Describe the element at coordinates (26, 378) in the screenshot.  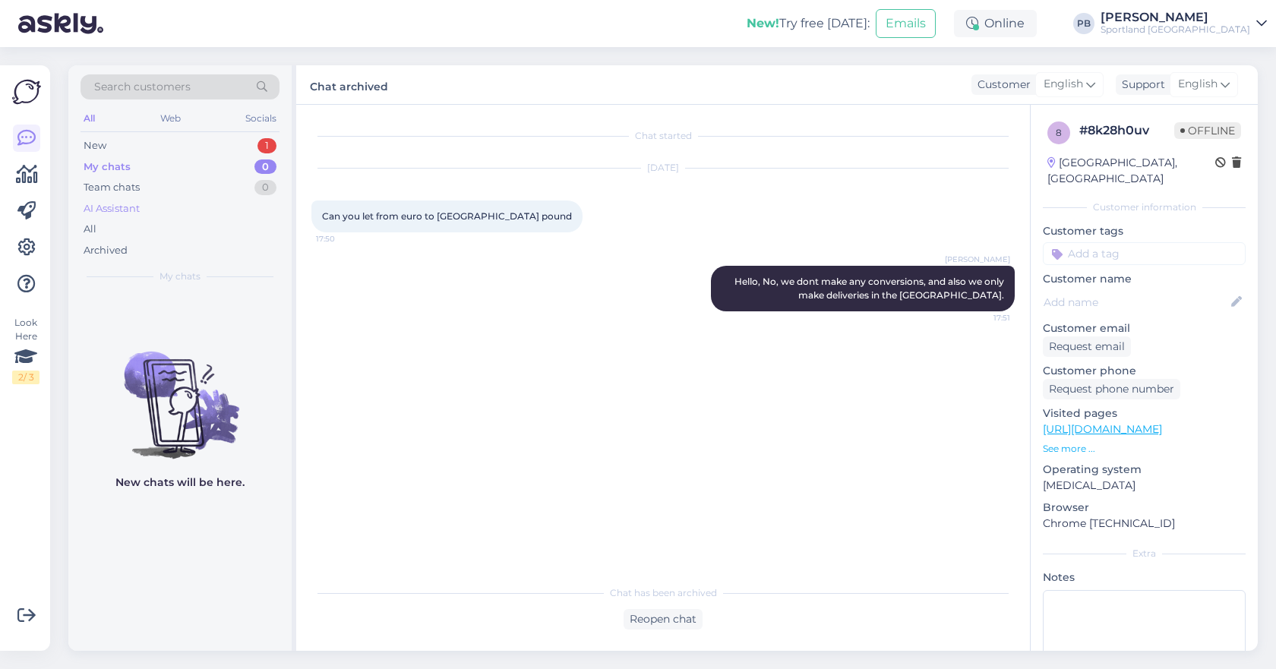
I see `div: 2 / 3` at that location.